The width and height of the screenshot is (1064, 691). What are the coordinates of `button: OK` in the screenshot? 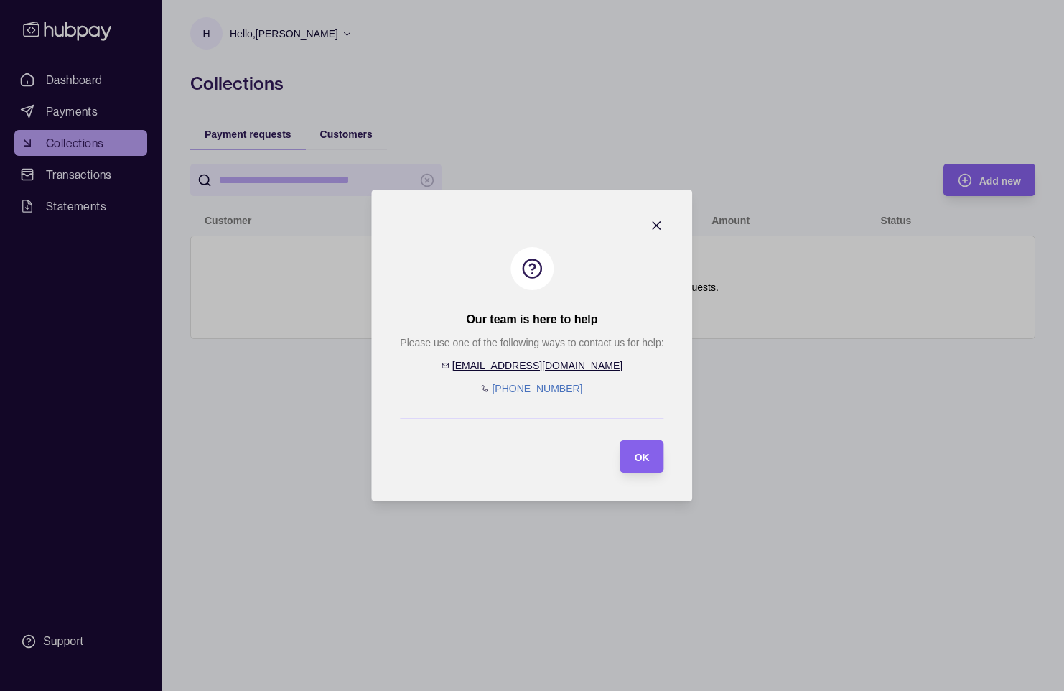 It's located at (642, 456).